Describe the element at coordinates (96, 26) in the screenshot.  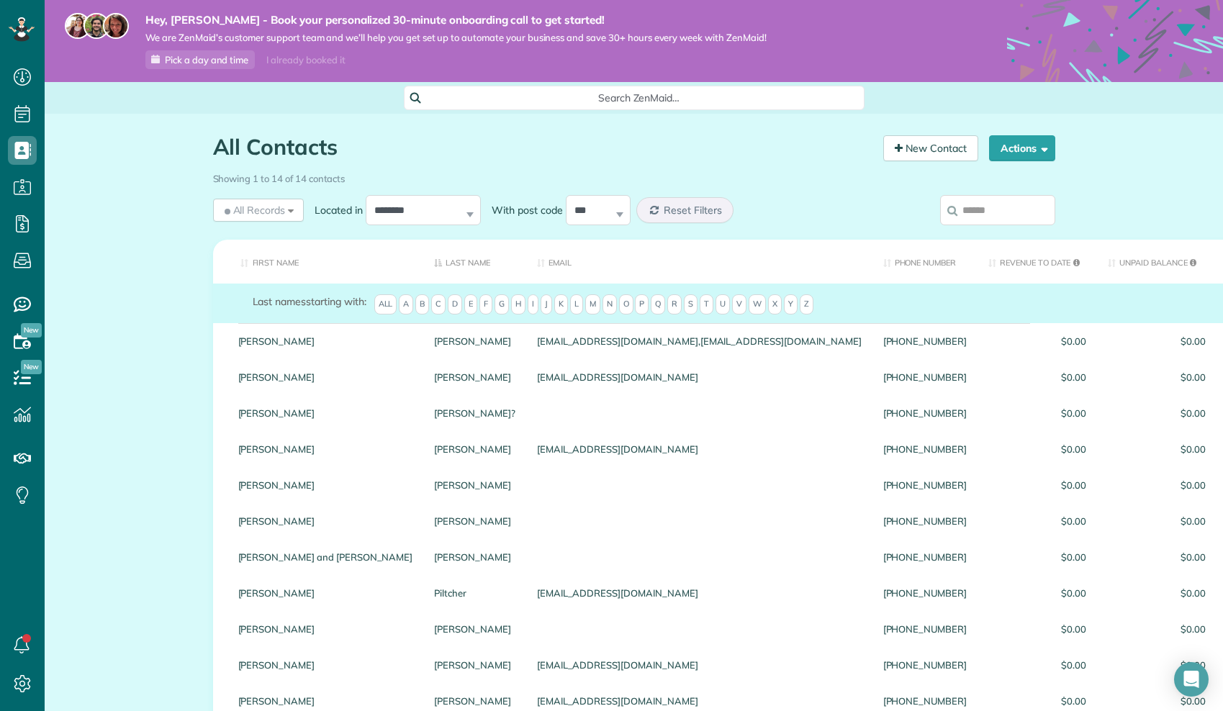
I see `img: jorge-587dff0eeaa6aab1f244e6dc62b8924c3b6ad411094392a53c71c6c4a576187d.jpg` at that location.